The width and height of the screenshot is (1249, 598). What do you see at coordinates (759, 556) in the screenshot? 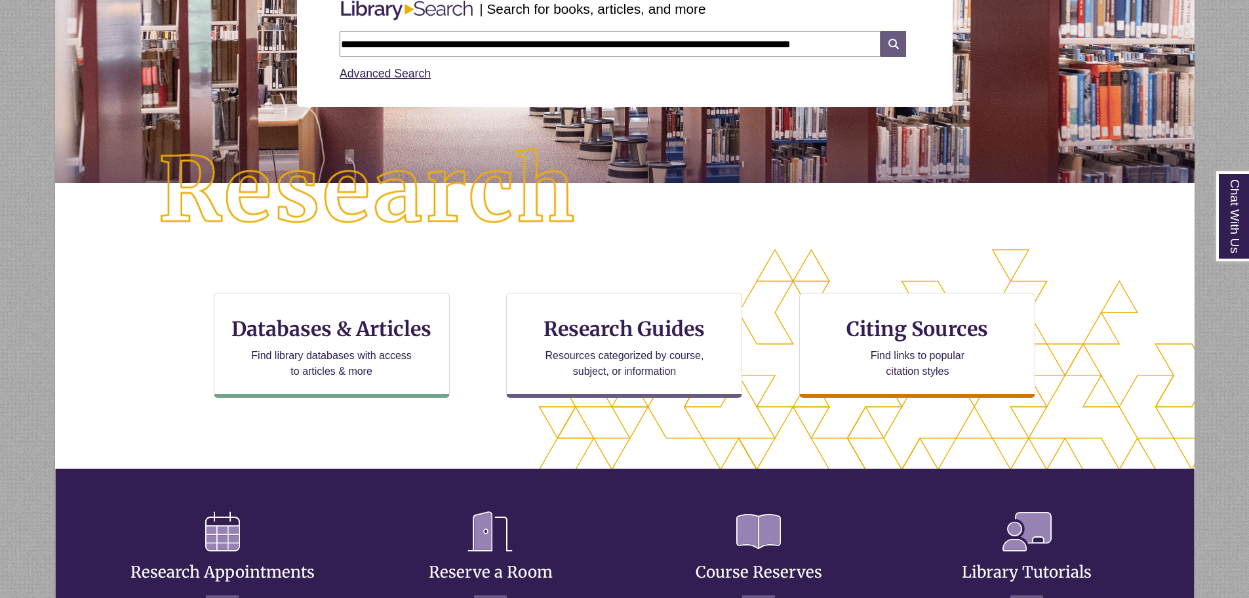
I see `a: Course Reserves` at bounding box center [759, 556].